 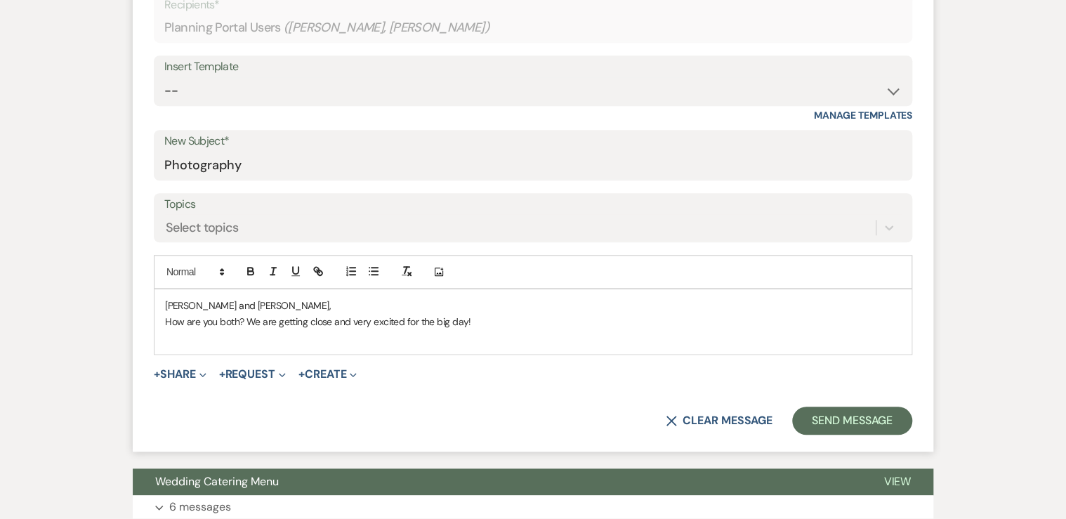 What do you see at coordinates (497, 482) in the screenshot?
I see `button: Wedding Catering Menu` at bounding box center [497, 482].